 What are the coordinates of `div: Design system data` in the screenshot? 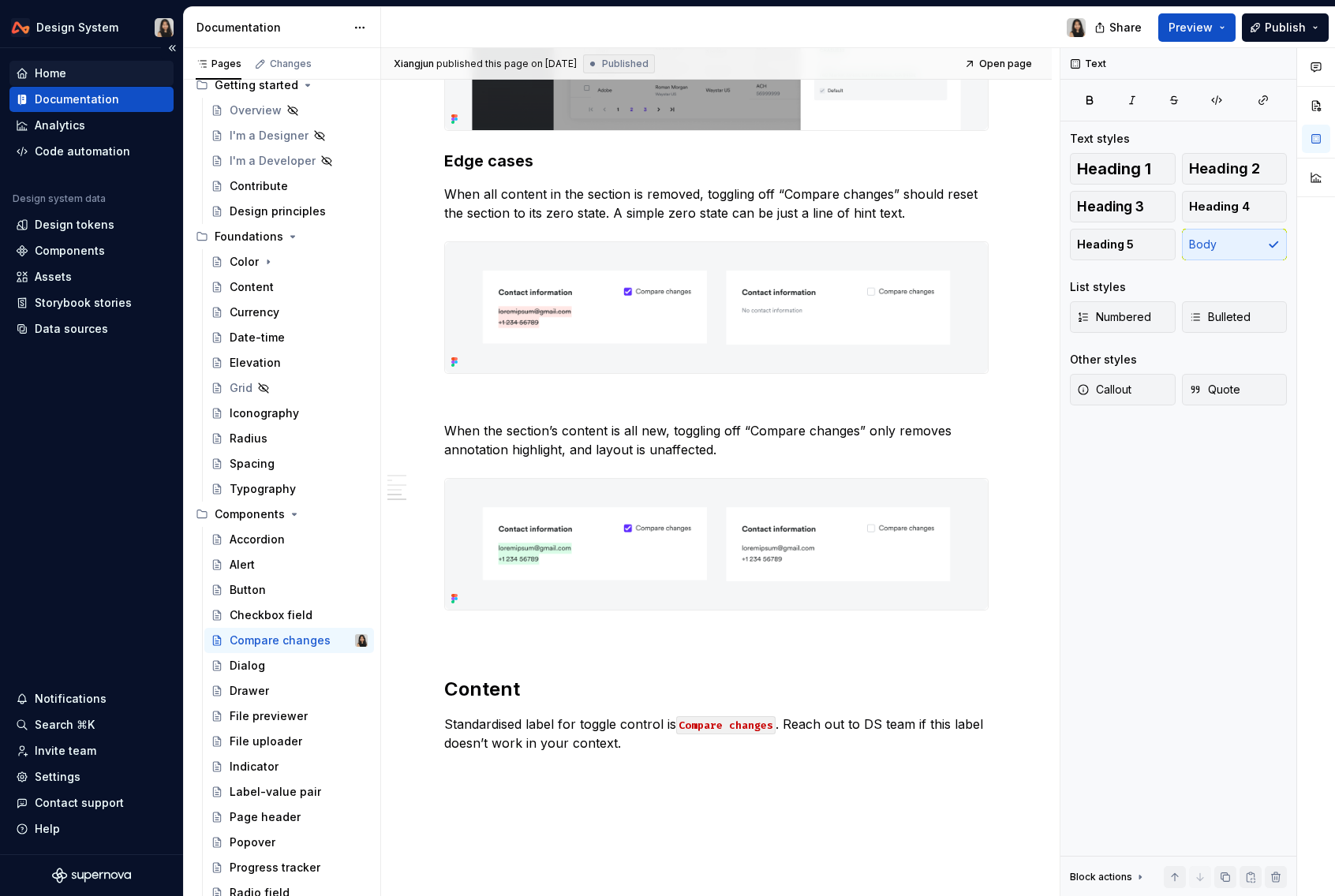 It's located at (59, 199).